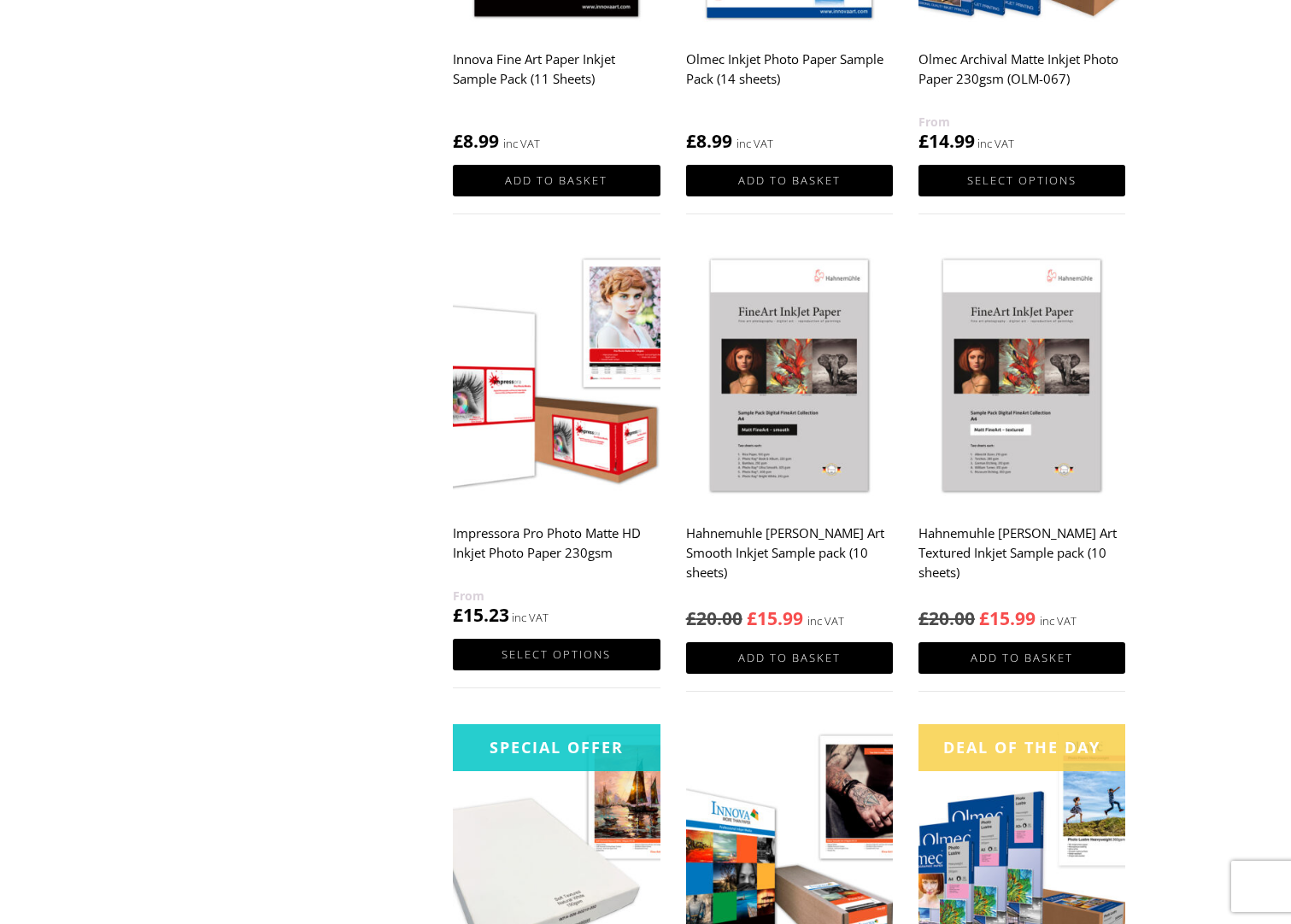 The image size is (1291, 924). What do you see at coordinates (556, 654) in the screenshot?
I see `a: Select options for “Impressora Pro Photo Matte HD Inkjet Photo Paper 230gsm”` at bounding box center [556, 654].